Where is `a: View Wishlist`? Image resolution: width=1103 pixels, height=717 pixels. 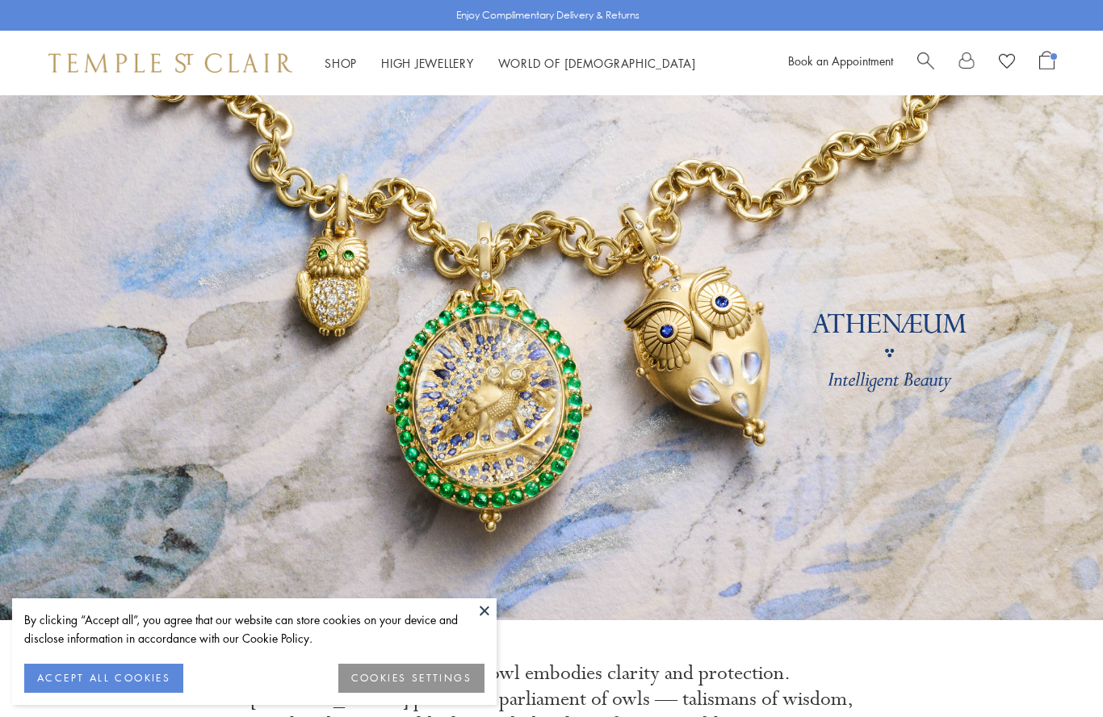
a: View Wishlist is located at coordinates (1007, 63).